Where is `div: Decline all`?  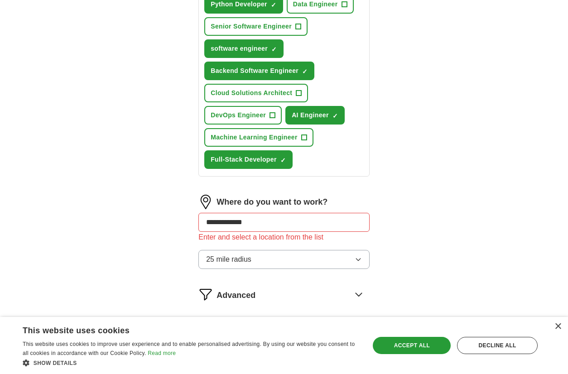
div: Decline all is located at coordinates (498, 346).